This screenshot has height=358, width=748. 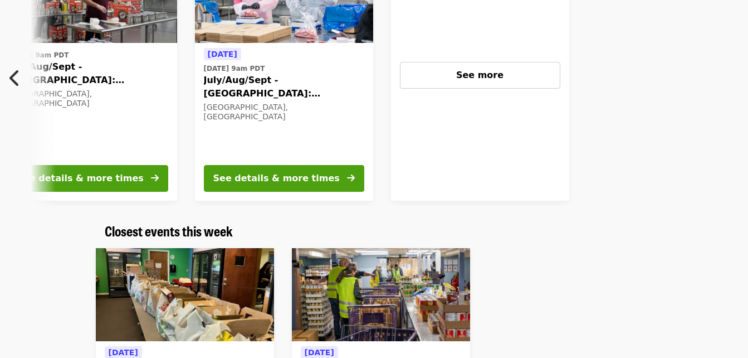 I want to click on i: chevron-left icon, so click(x=15, y=78).